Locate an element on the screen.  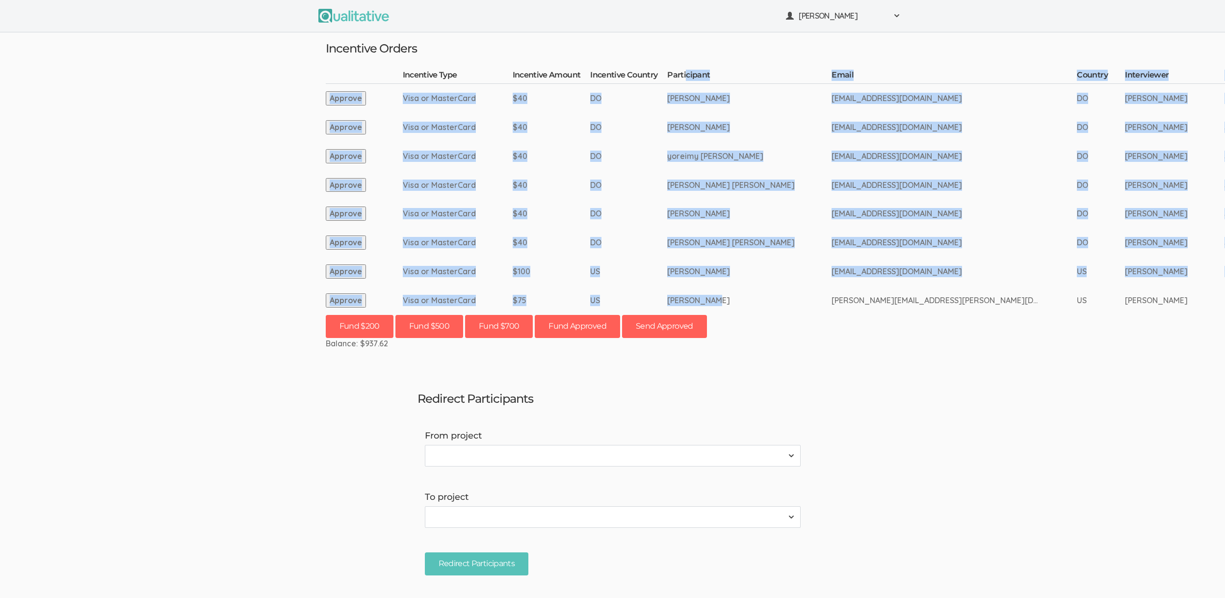
h3: Incentive Orders is located at coordinates (613, 49).